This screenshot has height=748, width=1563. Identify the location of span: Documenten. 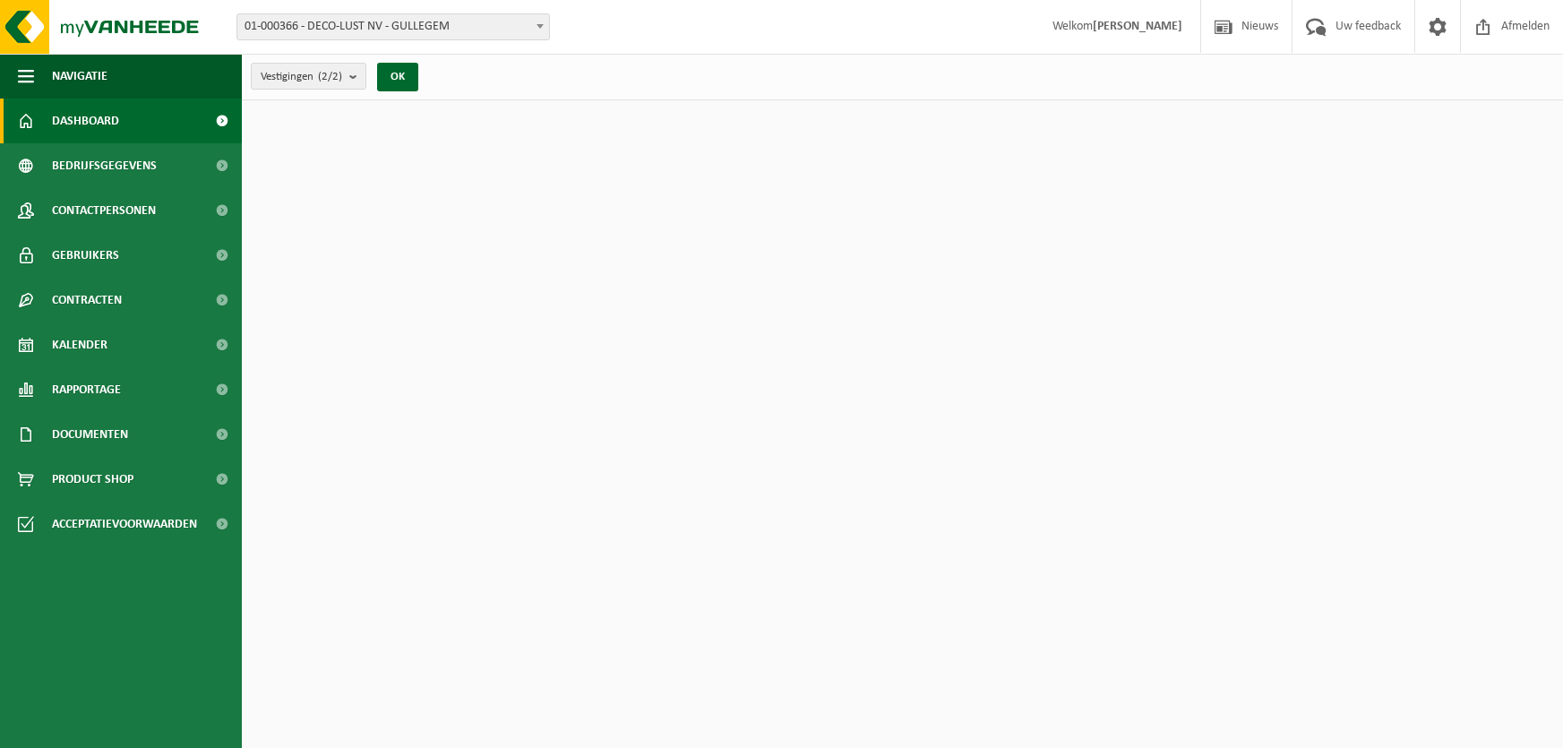
(90, 435).